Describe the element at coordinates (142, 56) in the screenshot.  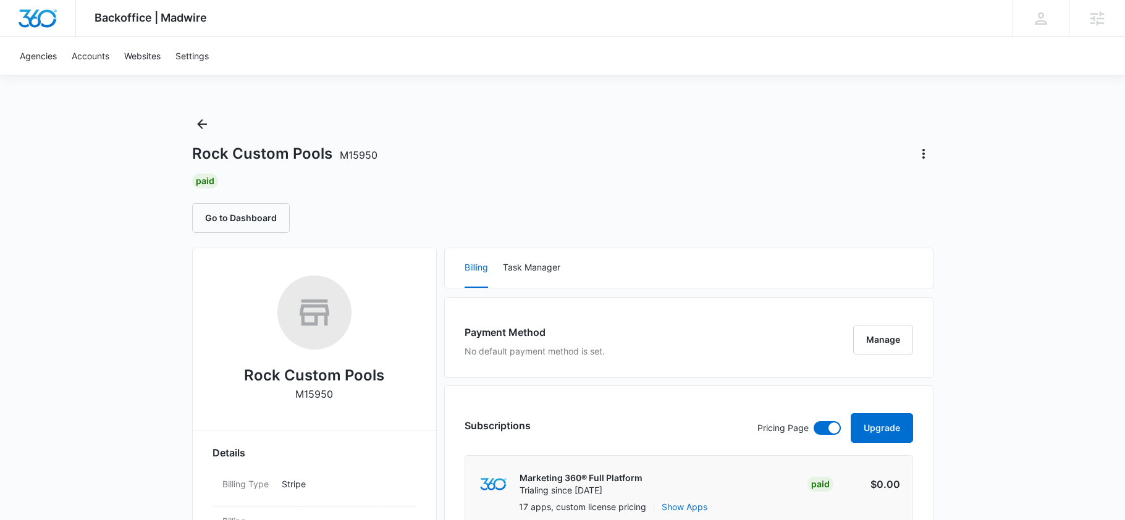
I see `a: Websites` at that location.